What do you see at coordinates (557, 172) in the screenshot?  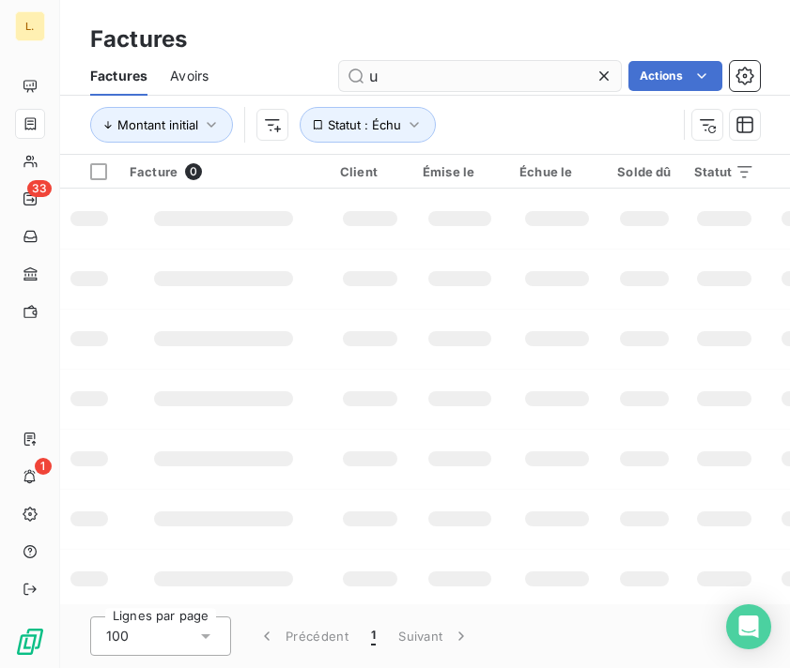 I see `div: Échue le` at bounding box center [557, 172].